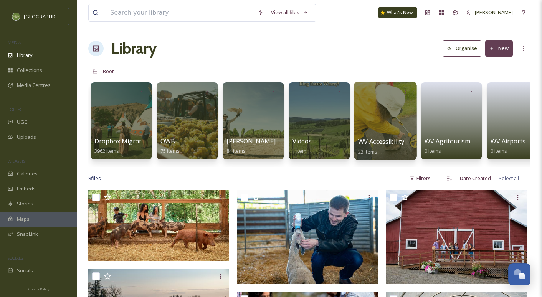 The image size is (542, 297). What do you see at coordinates (168, 141) in the screenshot?
I see `span: OWB` at bounding box center [168, 141].